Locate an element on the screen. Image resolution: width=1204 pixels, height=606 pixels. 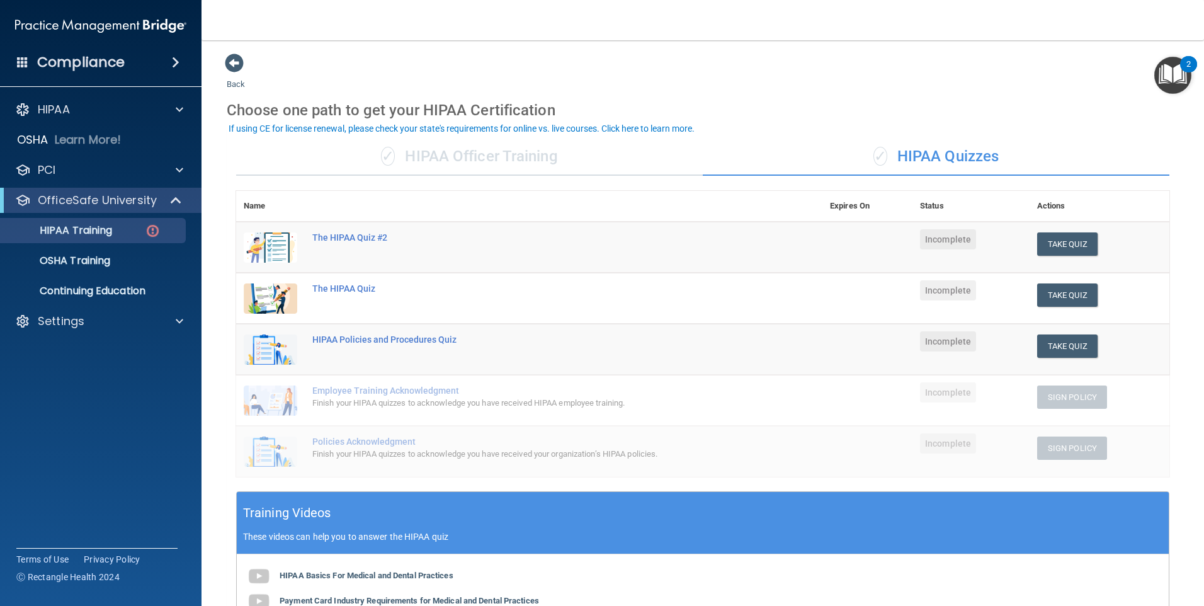
p: HIPAA is located at coordinates (54, 110).